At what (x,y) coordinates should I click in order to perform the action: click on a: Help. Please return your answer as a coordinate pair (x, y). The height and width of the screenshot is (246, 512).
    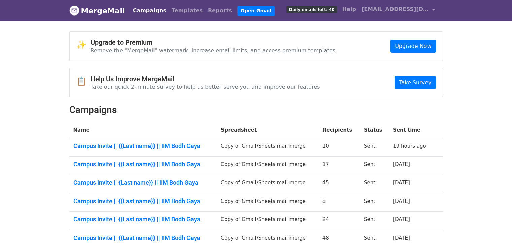
    Looking at the image, I should click on (349, 9).